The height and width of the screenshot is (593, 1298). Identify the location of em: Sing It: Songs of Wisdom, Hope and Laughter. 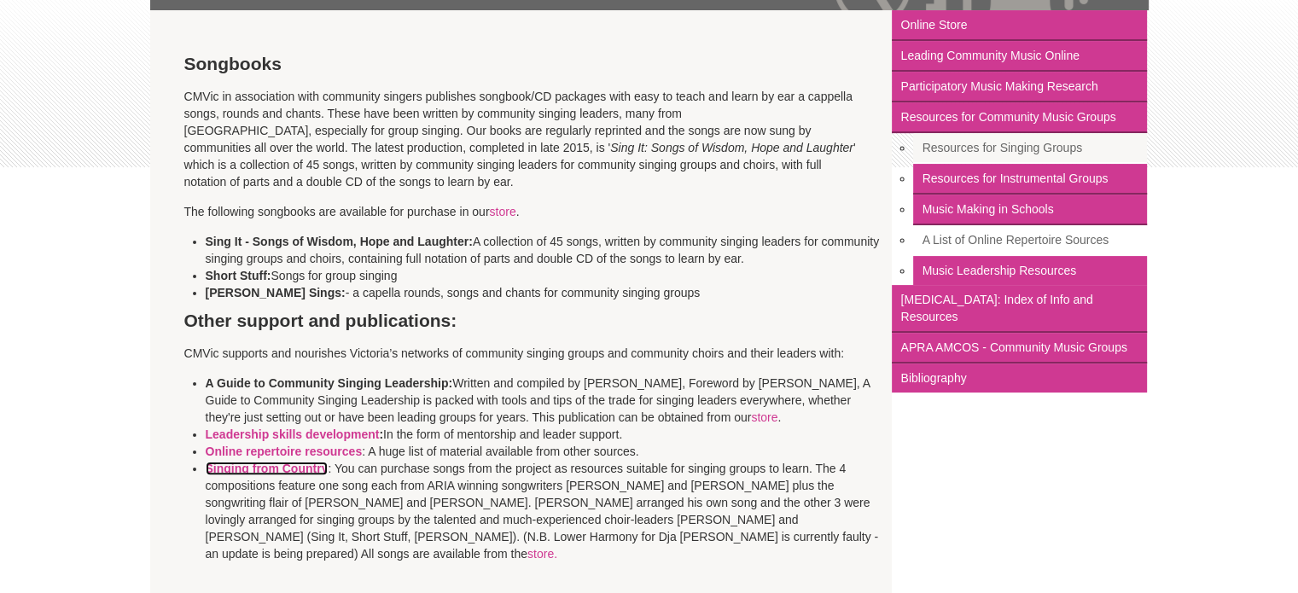
(731, 148).